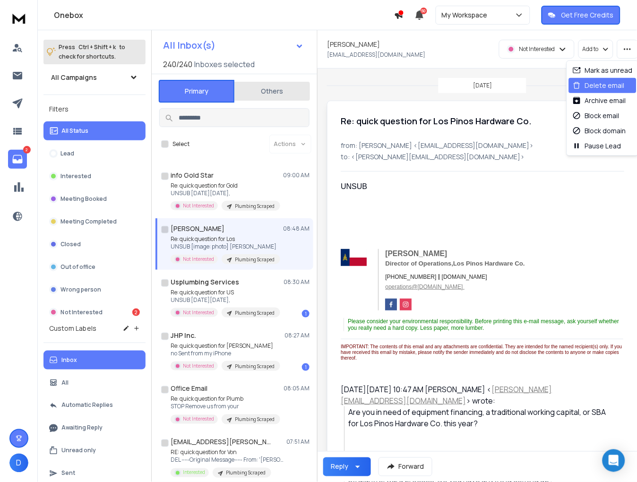 Image resolution: width=637 pixels, height=482 pixels. What do you see at coordinates (19, 18) in the screenshot?
I see `img: logo` at bounding box center [19, 18].